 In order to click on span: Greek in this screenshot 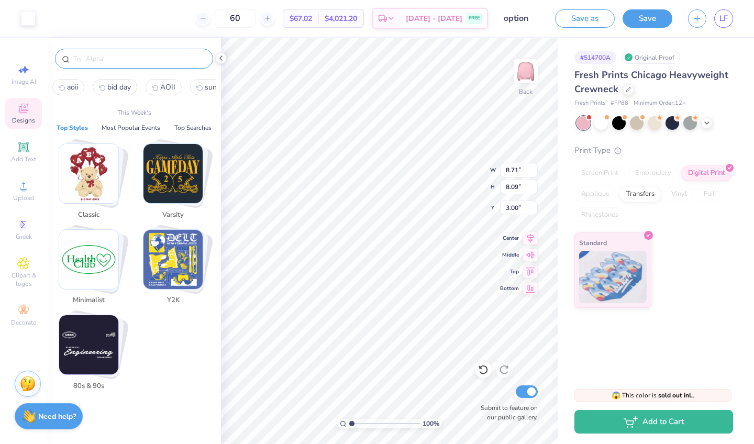, I will do `click(24, 237)`.